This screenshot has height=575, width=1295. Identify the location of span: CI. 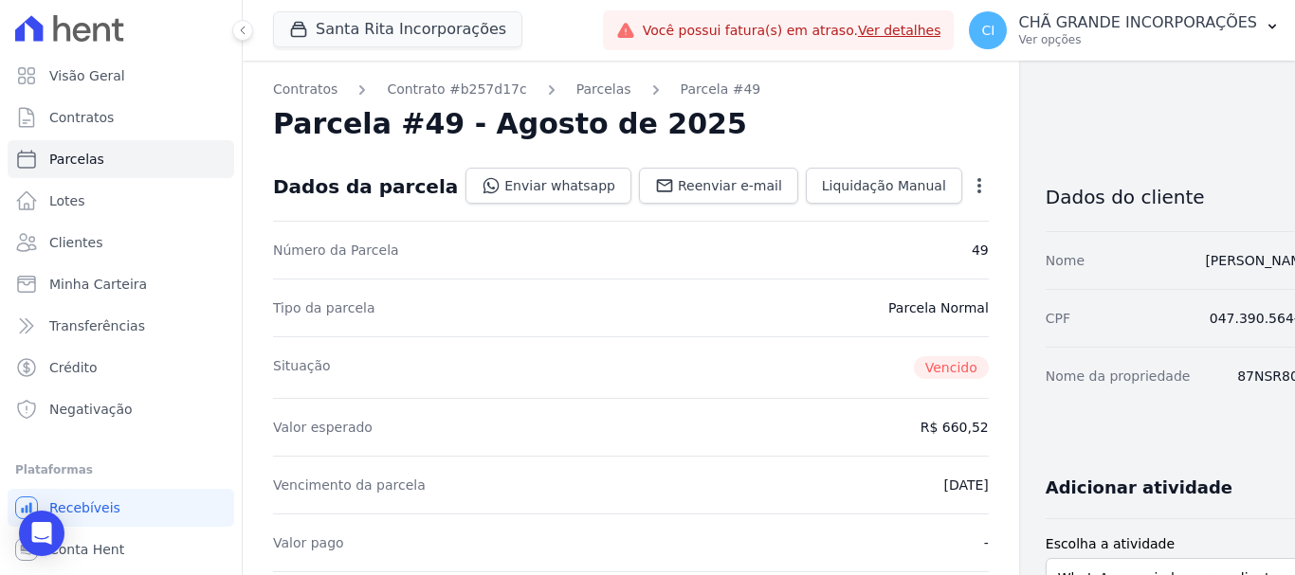
(989, 30).